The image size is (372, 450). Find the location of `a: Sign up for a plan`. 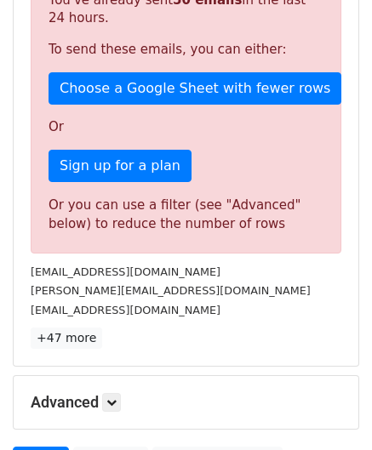

a: Sign up for a plan is located at coordinates (120, 166).